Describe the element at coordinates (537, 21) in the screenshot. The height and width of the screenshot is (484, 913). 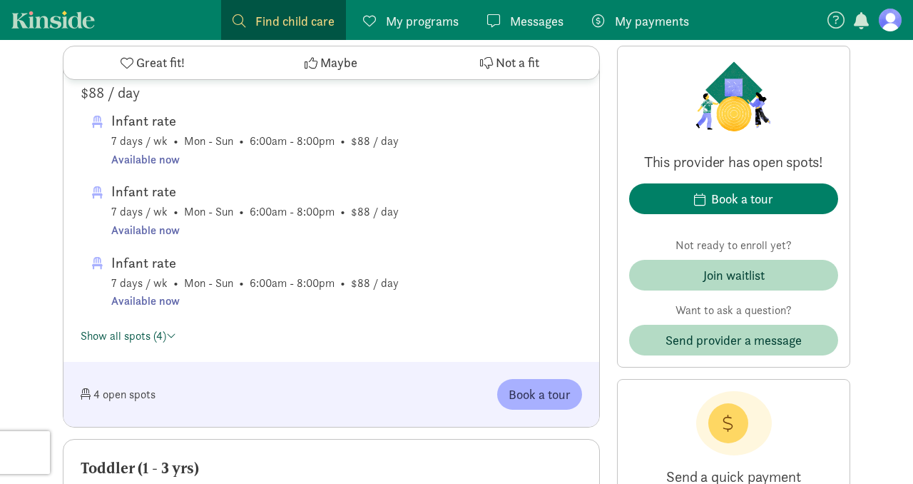
I see `span: Messages` at that location.